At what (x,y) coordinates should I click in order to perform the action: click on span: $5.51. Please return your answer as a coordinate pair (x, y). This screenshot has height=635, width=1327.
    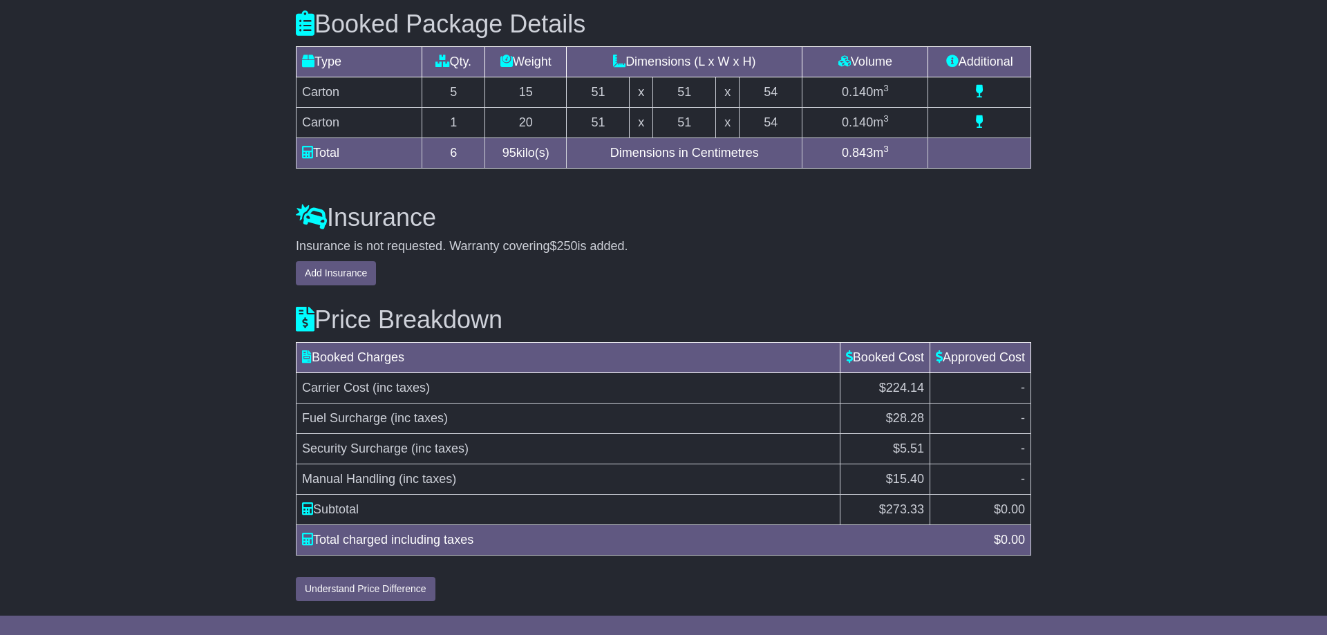
    Looking at the image, I should click on (908, 449).